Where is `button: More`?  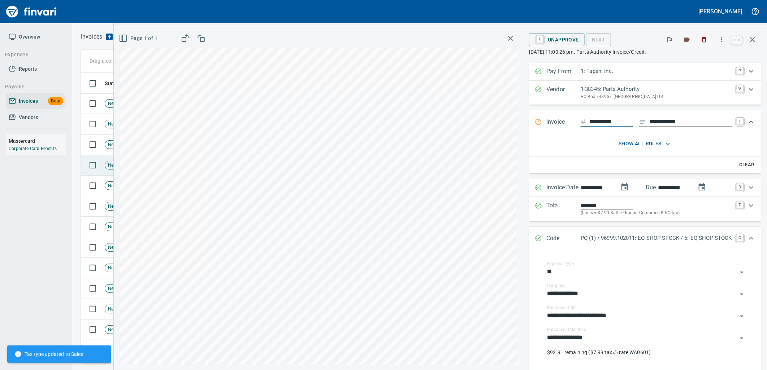 button: More is located at coordinates (721, 40).